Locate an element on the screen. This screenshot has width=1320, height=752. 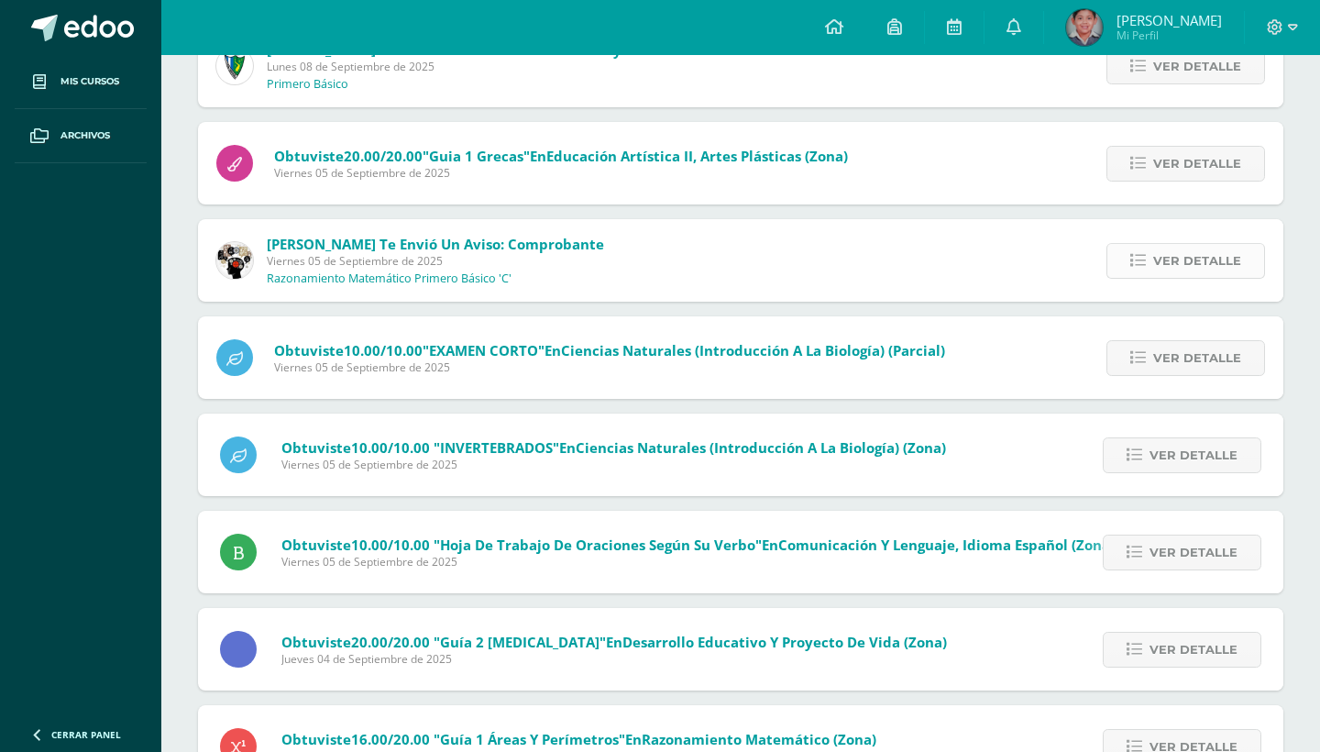
span: Ciencias Naturales (Introducción a la Biología) (Parcial) is located at coordinates (753, 350).